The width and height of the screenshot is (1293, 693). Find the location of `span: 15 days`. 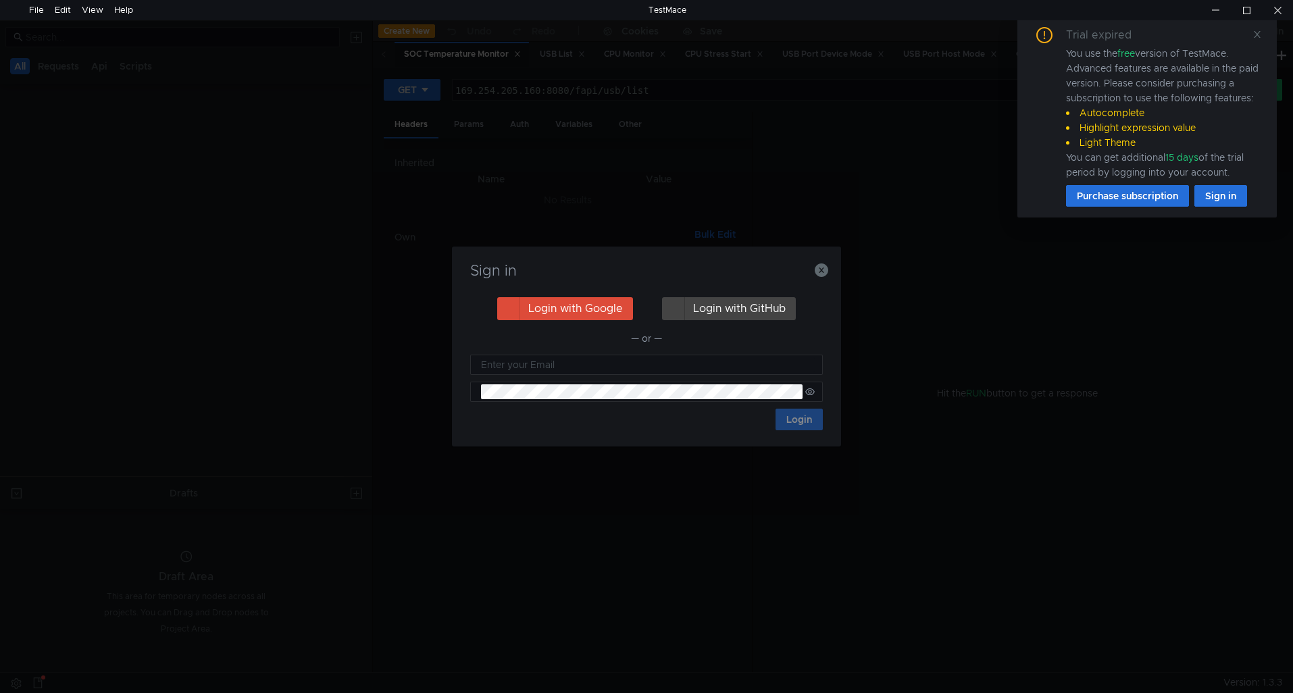

span: 15 days is located at coordinates (1182, 157).